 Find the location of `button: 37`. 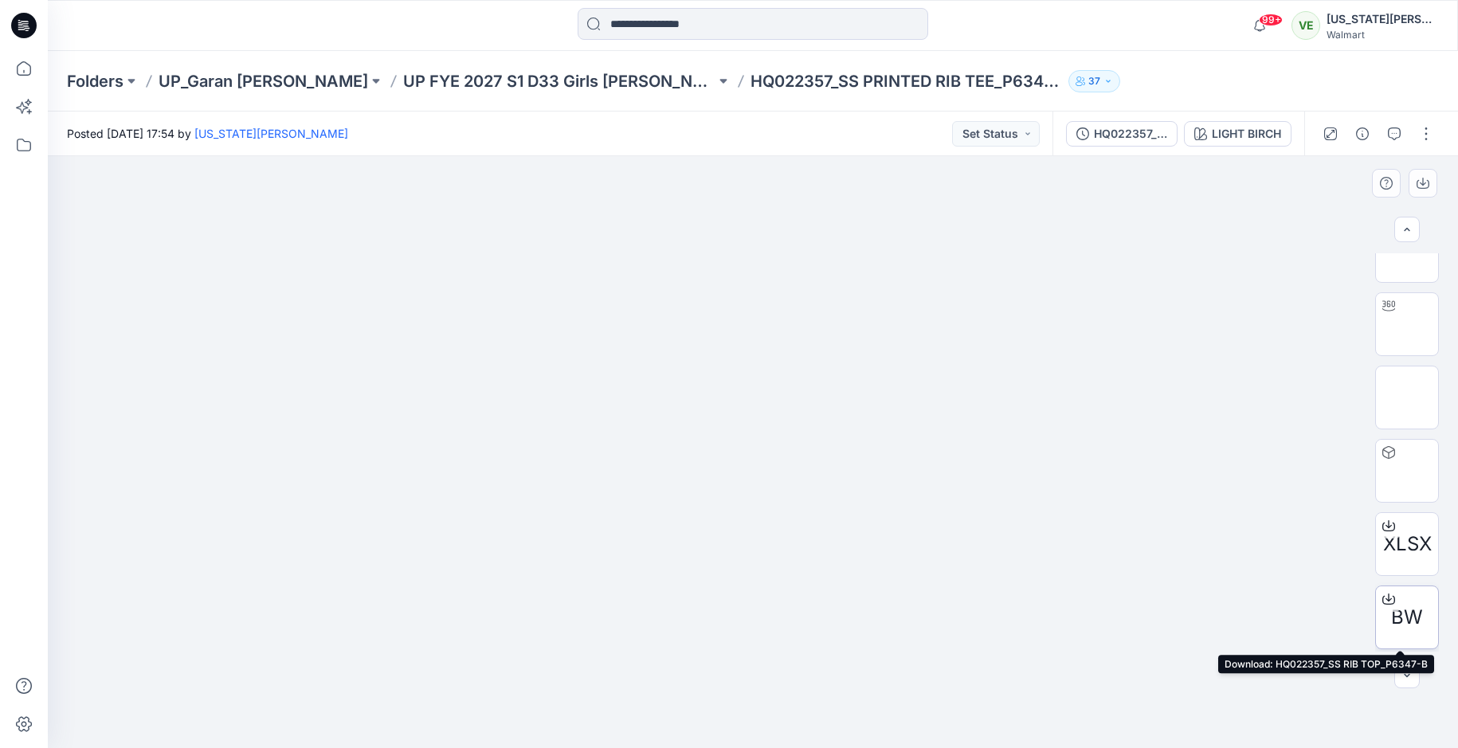

button: 37 is located at coordinates (1094, 81).